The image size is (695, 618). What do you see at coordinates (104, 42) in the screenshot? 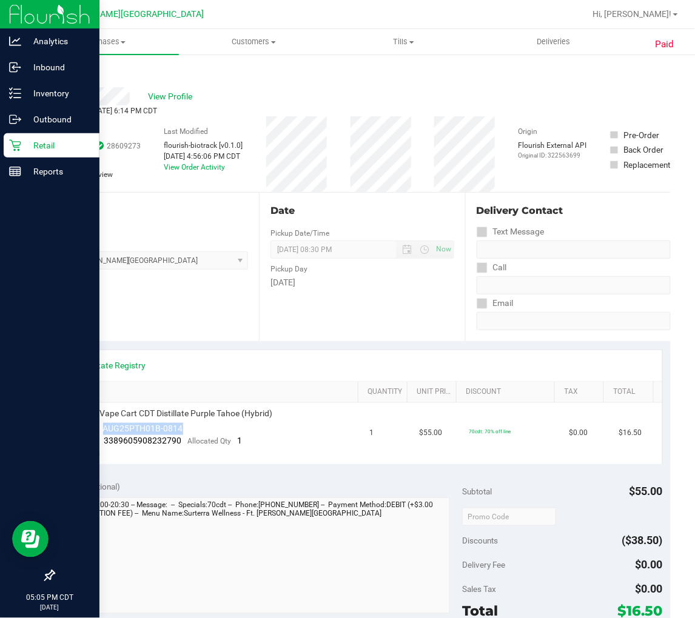
I see `span: Purchases` at bounding box center [104, 42].